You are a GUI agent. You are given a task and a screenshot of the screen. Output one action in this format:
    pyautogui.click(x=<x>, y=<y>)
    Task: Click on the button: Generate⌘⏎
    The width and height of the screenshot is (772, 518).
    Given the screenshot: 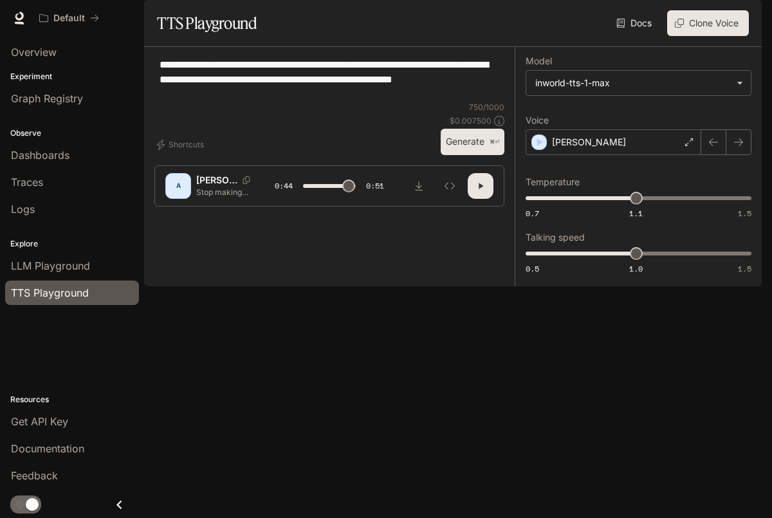 What is the action you would take?
    pyautogui.click(x=472, y=141)
    